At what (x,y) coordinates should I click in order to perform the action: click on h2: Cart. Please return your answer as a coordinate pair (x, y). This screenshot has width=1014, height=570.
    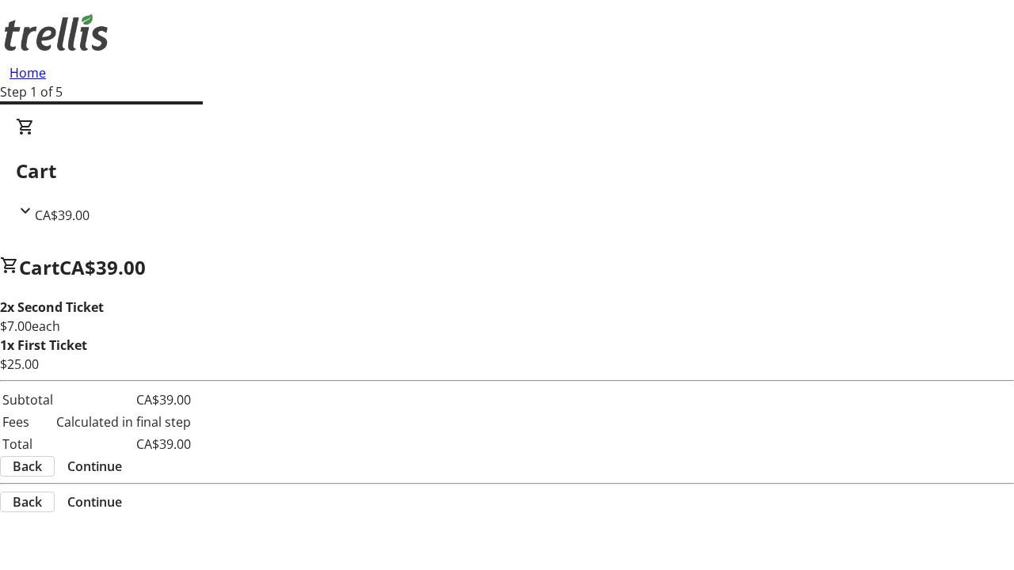
    Looking at the image, I should click on (507, 171).